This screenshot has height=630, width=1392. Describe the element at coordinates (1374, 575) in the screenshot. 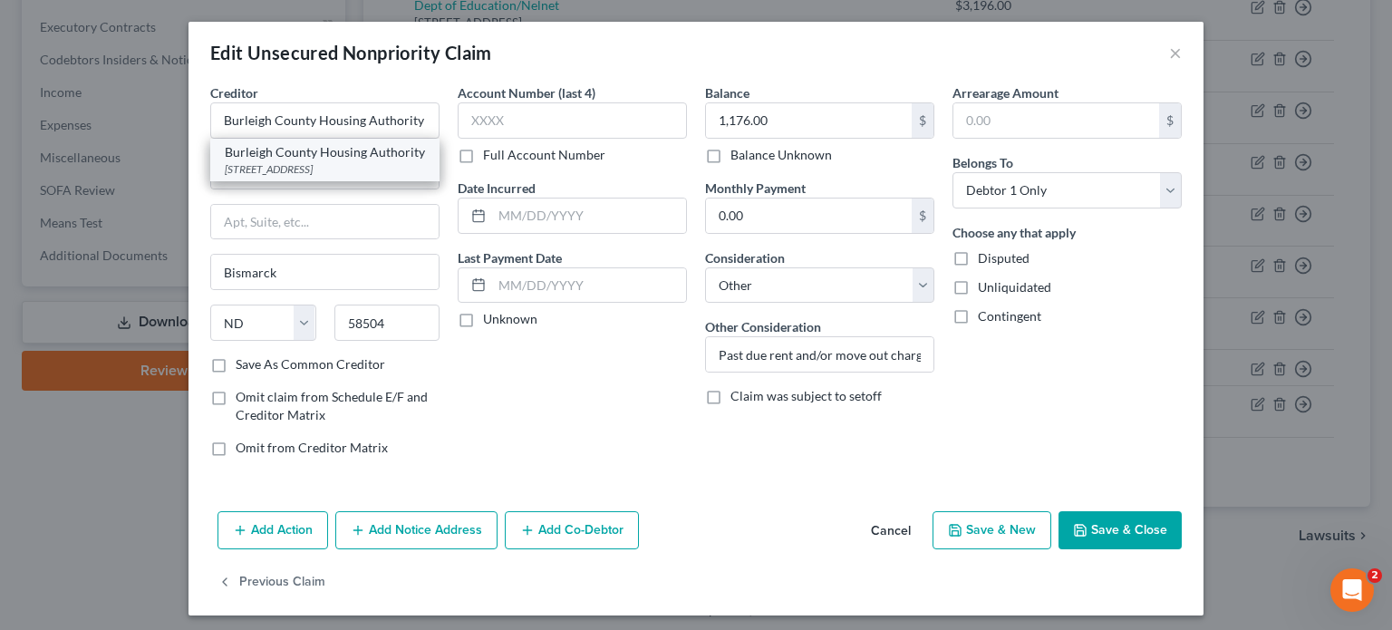

I see `span: 2` at that location.